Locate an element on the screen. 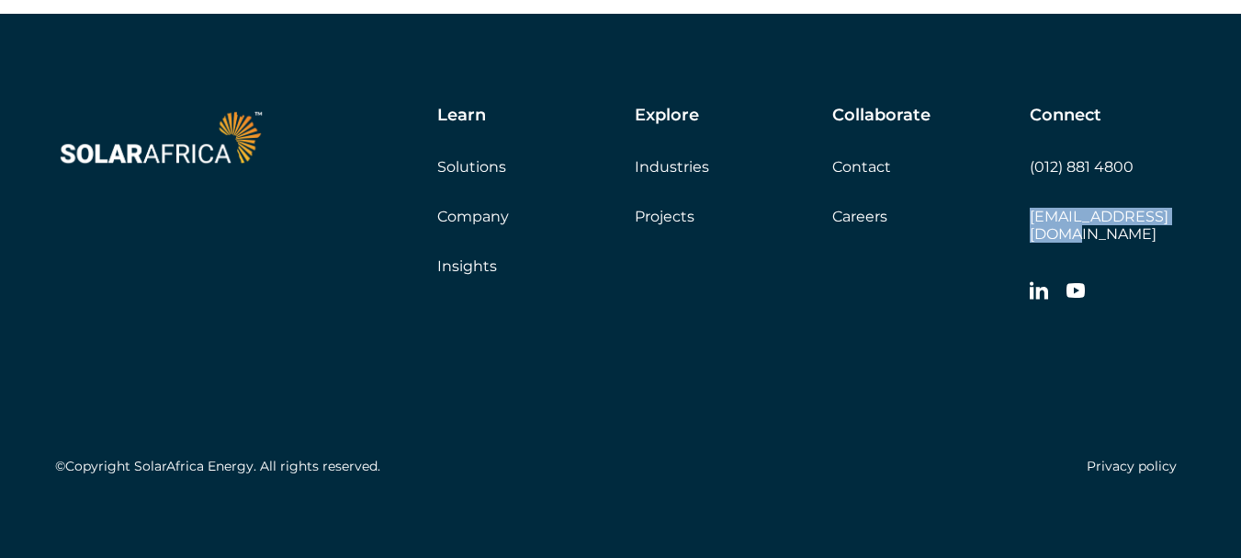 The height and width of the screenshot is (558, 1241). a: Solutions is located at coordinates (471, 166).